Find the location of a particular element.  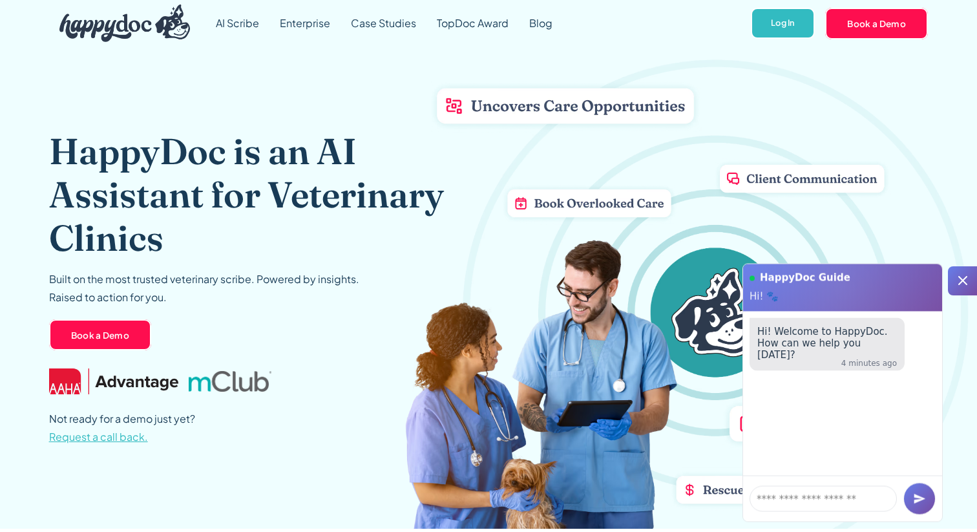

img: mclub logo is located at coordinates (230, 381).